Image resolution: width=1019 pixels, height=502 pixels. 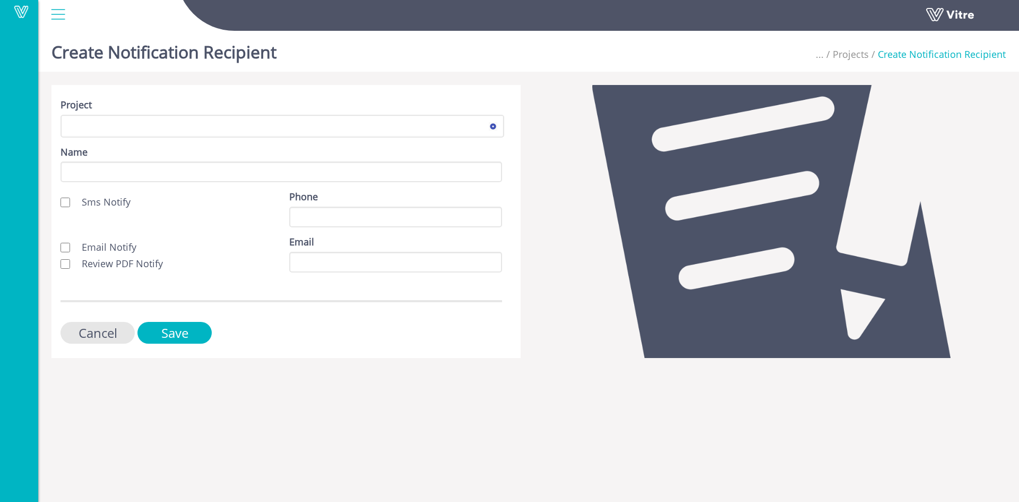 What do you see at coordinates (117, 264) in the screenshot?
I see `label: Review PDF Notify` at bounding box center [117, 264].